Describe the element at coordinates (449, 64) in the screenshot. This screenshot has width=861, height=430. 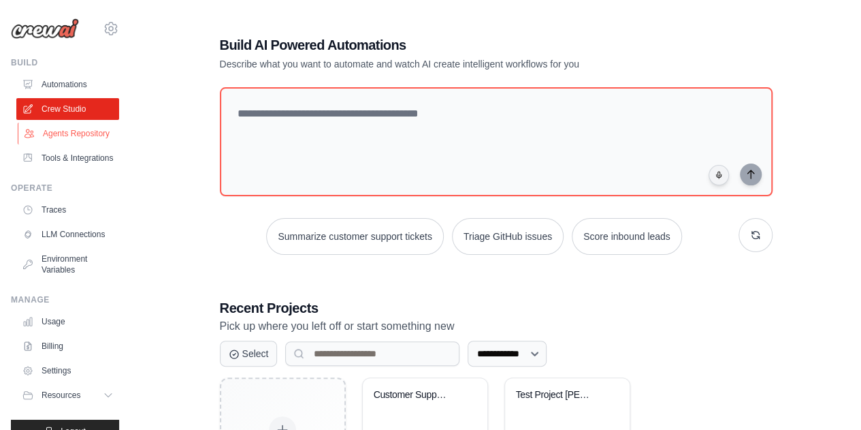
I see `p: Describe what you want to automate and watch AI create intelligent workflows for you` at that location.